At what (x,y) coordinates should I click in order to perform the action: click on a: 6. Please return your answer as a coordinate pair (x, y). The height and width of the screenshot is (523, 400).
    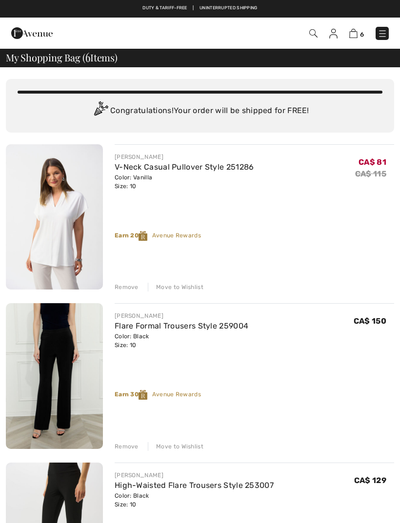
    Looking at the image, I should click on (356, 33).